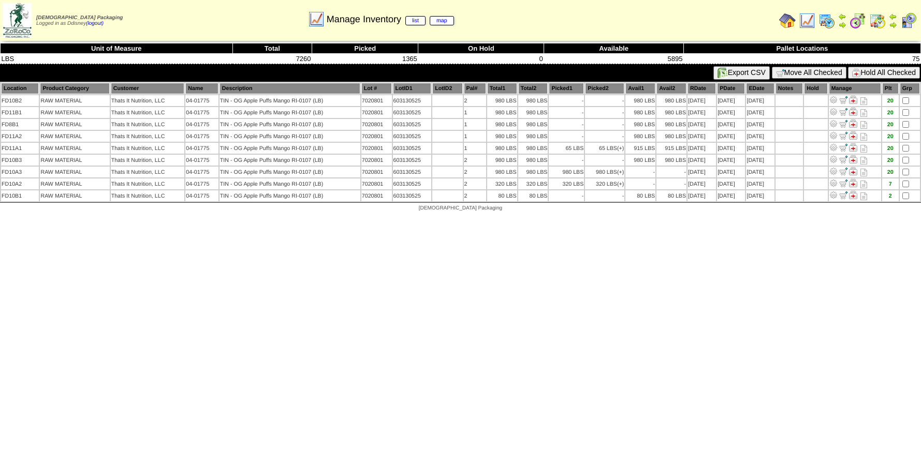 Image resolution: width=921 pixels, height=449 pixels. I want to click on th: RDate, so click(702, 89).